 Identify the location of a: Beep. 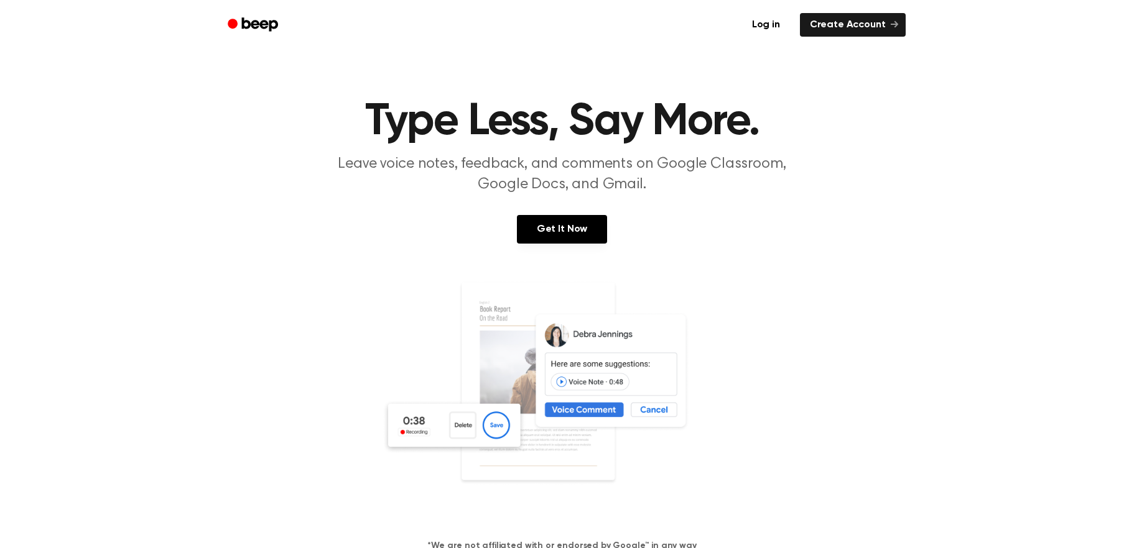
(254, 25).